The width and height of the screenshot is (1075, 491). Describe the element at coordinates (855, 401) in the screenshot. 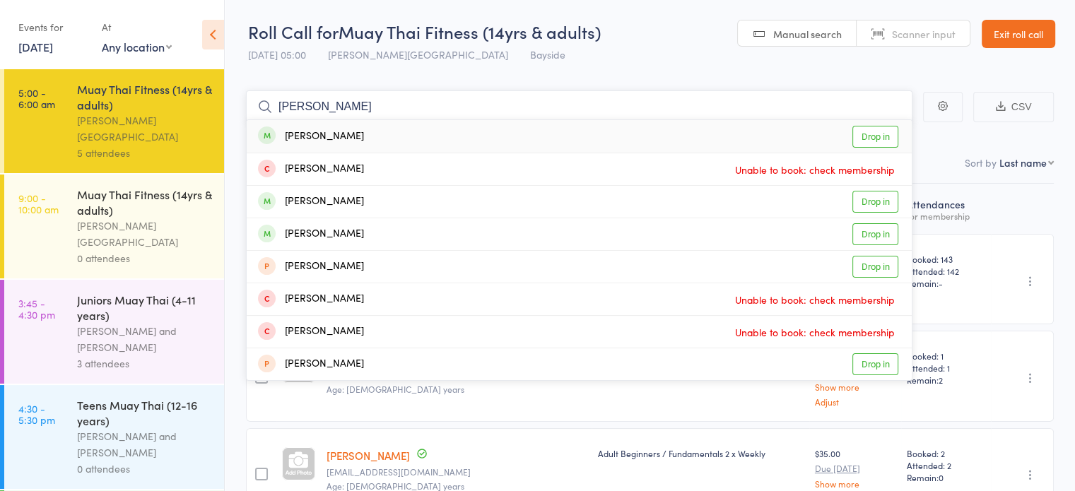

I see `a: Adjust` at that location.